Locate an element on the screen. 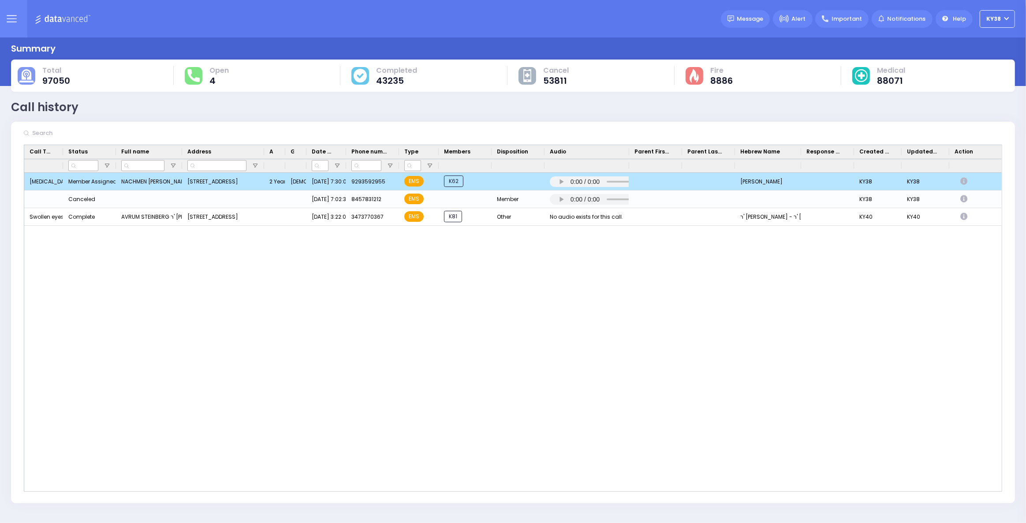 Image resolution: width=1026 pixels, height=523 pixels. span: 8457831212 is located at coordinates (367, 199).